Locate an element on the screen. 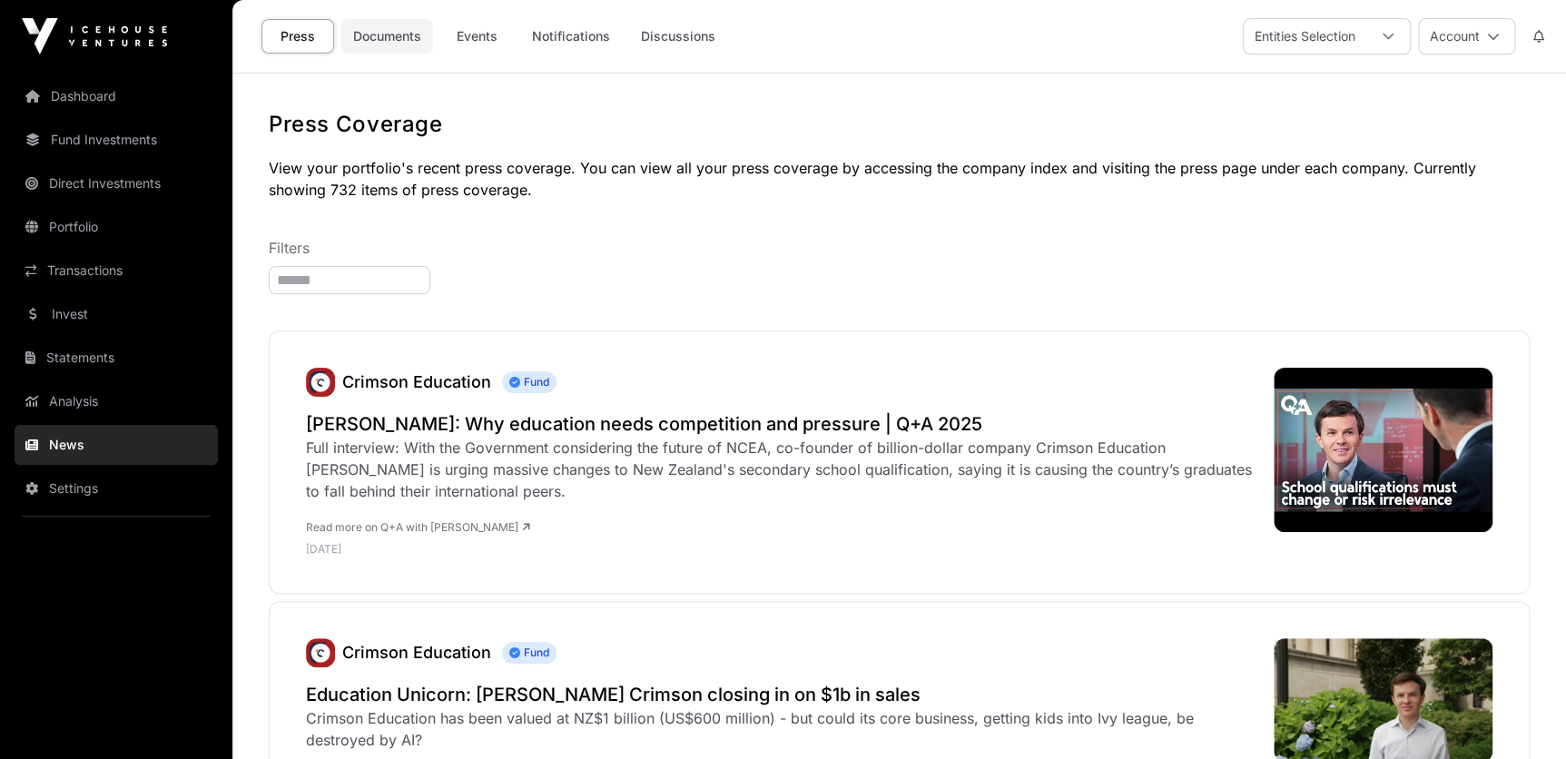  button: Account is located at coordinates (1466, 36).